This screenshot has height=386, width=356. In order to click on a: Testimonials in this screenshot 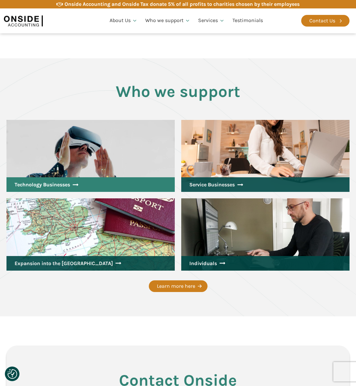, I will do `click(247, 21)`.